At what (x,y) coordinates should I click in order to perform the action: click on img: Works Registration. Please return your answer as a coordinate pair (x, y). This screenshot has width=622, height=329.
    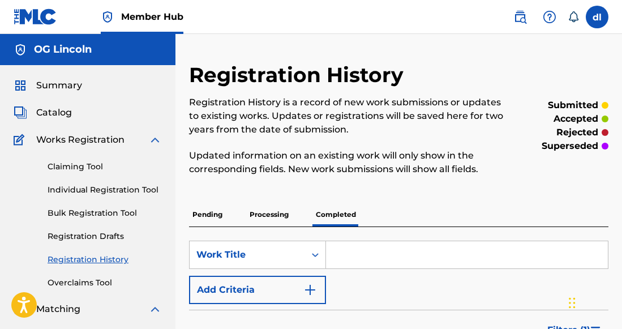
    Looking at the image, I should click on (21, 140).